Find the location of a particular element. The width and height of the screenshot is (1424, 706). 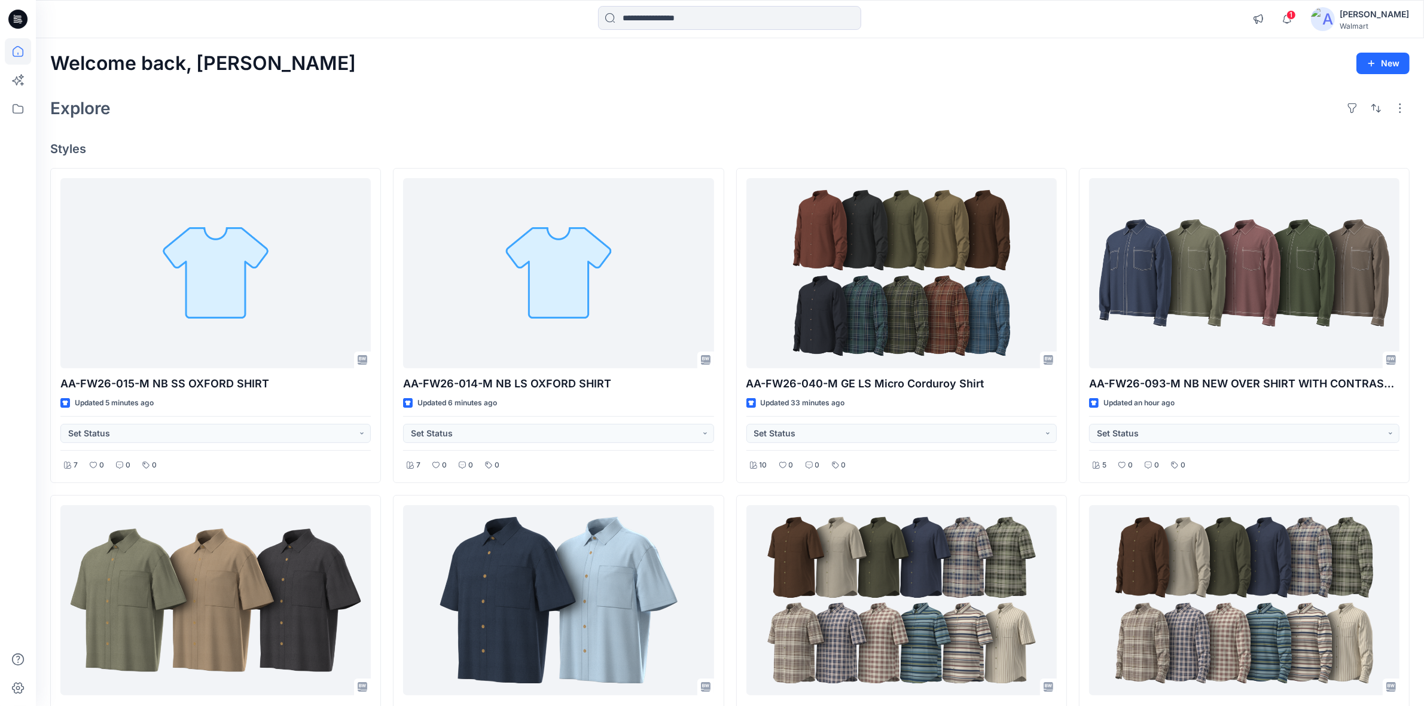

p: AA-FW26-014-M NB LS OXFORD SHIRT is located at coordinates (558, 384).